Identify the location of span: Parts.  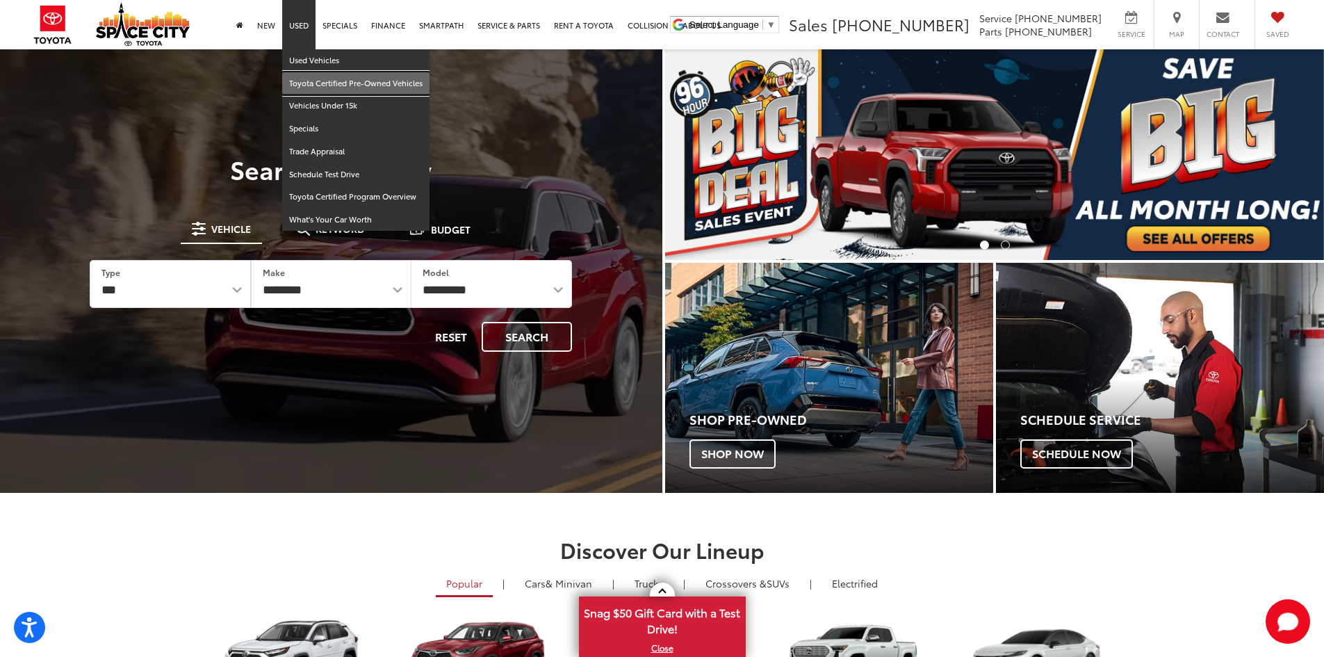
(990, 31).